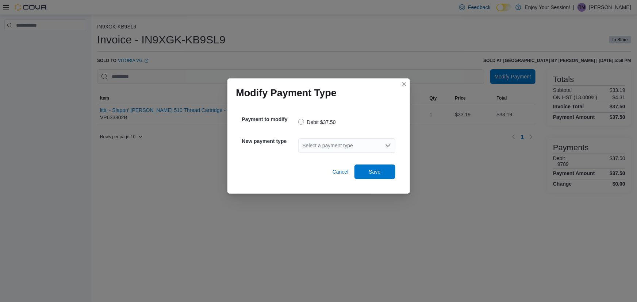  Describe the element at coordinates (388, 146) in the screenshot. I see `button: Open list of options` at that location.